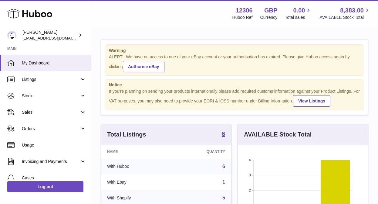 The height and width of the screenshot is (204, 378). I want to click on div: Huboo Ref, so click(242, 17).